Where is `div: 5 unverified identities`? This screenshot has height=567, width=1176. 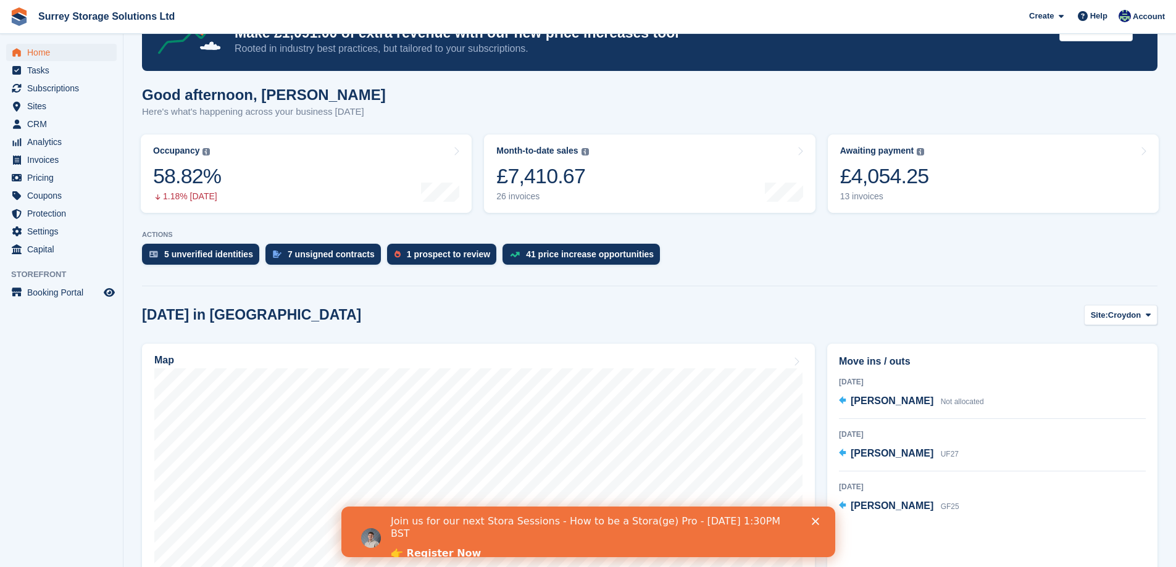
div: 5 unverified identities is located at coordinates (209, 254).